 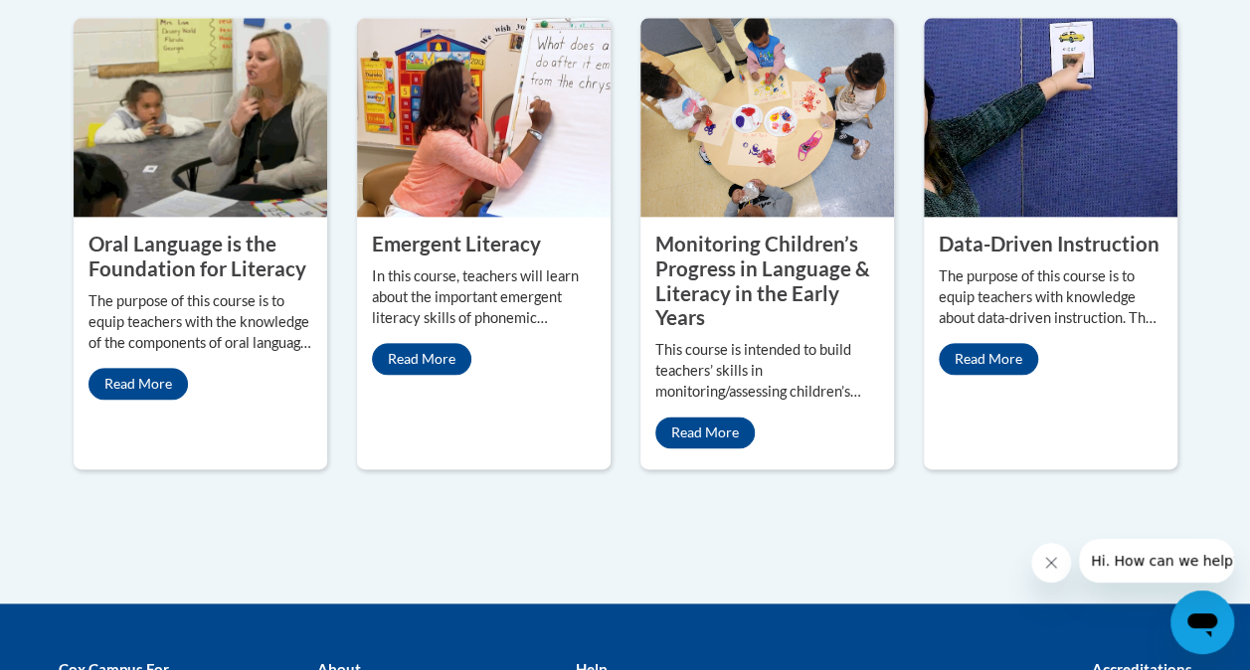 What do you see at coordinates (1050, 117) in the screenshot?
I see `img: Data-Driven Instruction` at bounding box center [1050, 117].